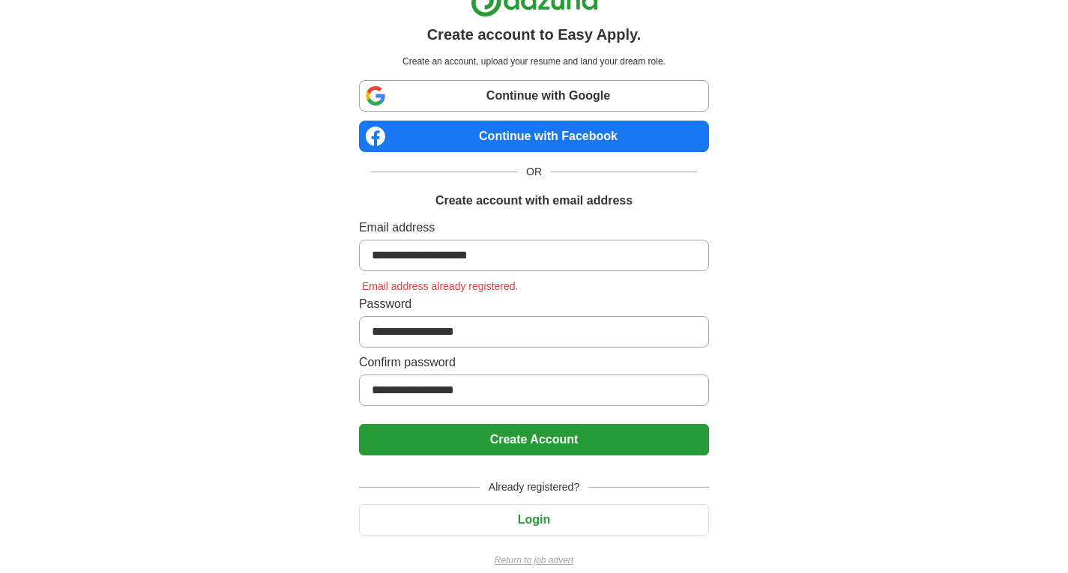  Describe the element at coordinates (534, 520) in the screenshot. I see `button: Login` at that location.